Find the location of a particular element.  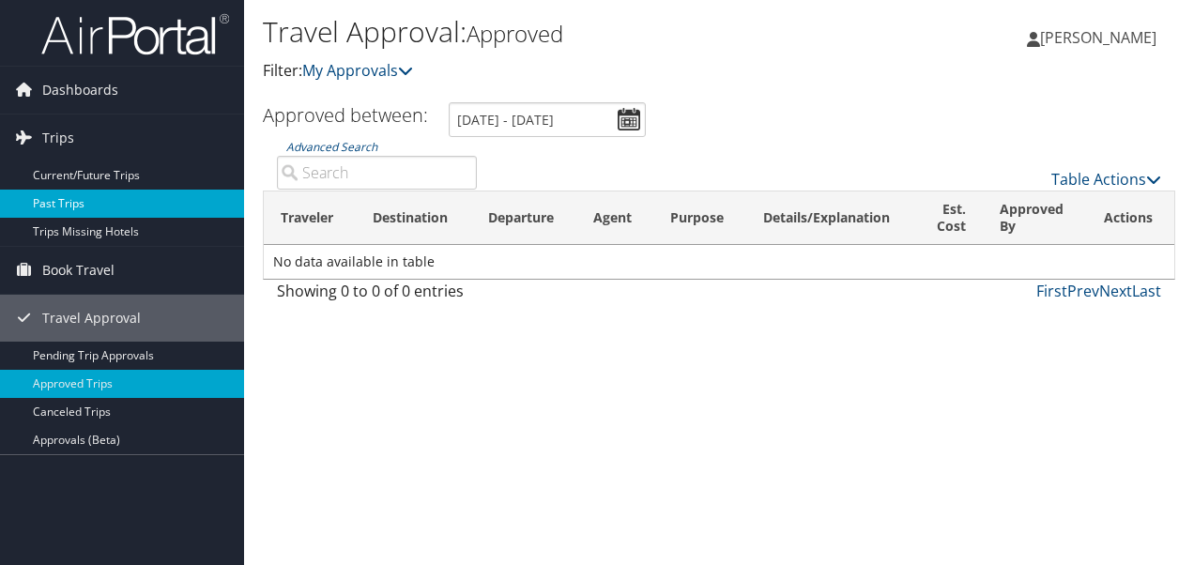

th: Details/Explanation is located at coordinates (831, 218).